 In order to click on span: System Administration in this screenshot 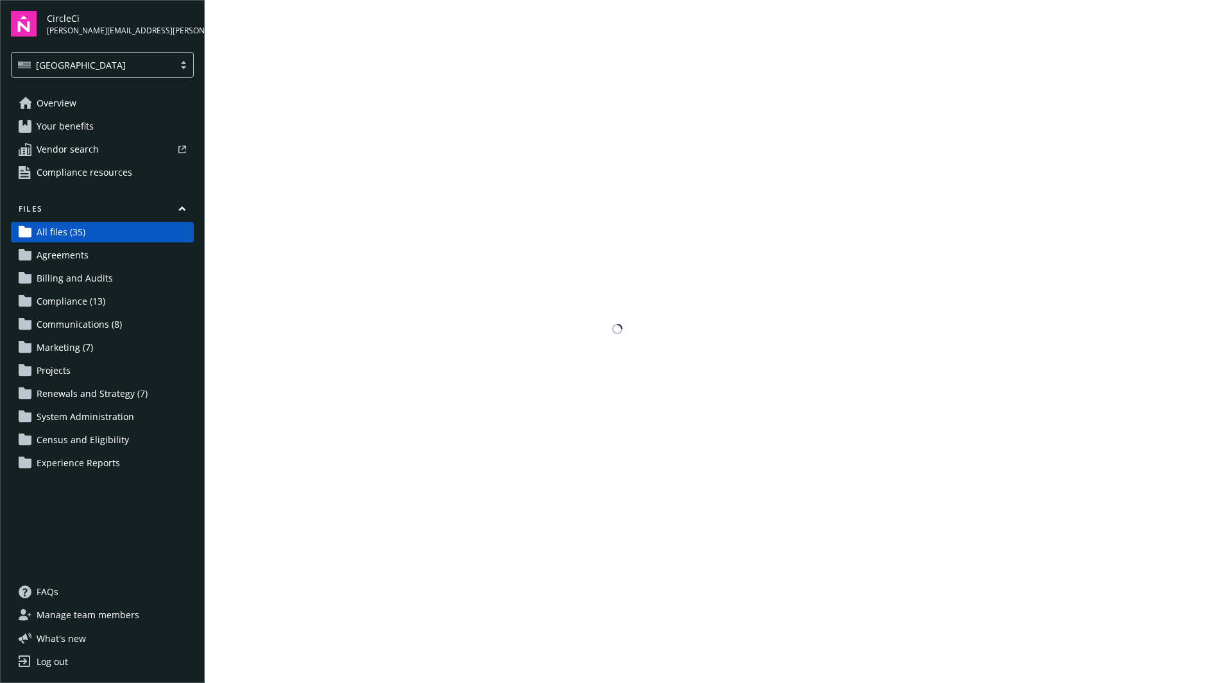, I will do `click(85, 417)`.